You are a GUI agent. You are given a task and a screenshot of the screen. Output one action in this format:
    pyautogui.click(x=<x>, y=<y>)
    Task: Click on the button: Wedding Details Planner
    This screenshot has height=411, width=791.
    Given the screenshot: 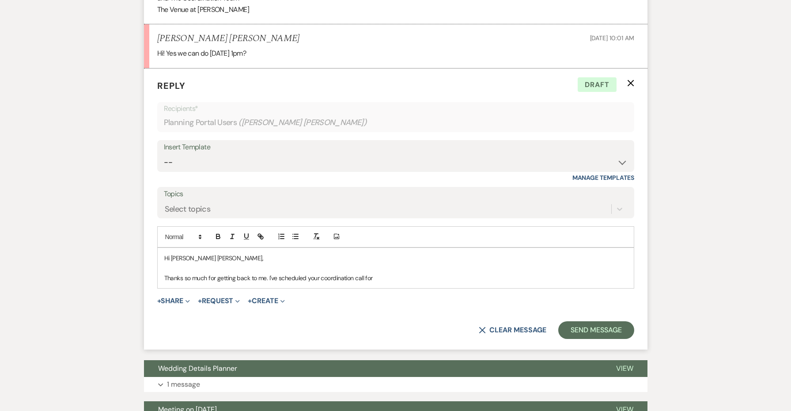 What is the action you would take?
    pyautogui.click(x=373, y=369)
    